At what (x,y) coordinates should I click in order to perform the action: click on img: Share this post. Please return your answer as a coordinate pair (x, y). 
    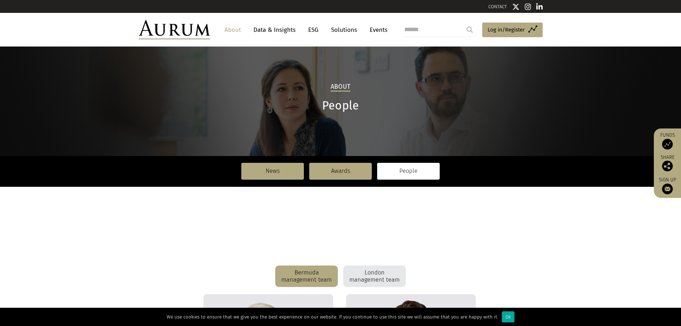
    Looking at the image, I should click on (668, 166).